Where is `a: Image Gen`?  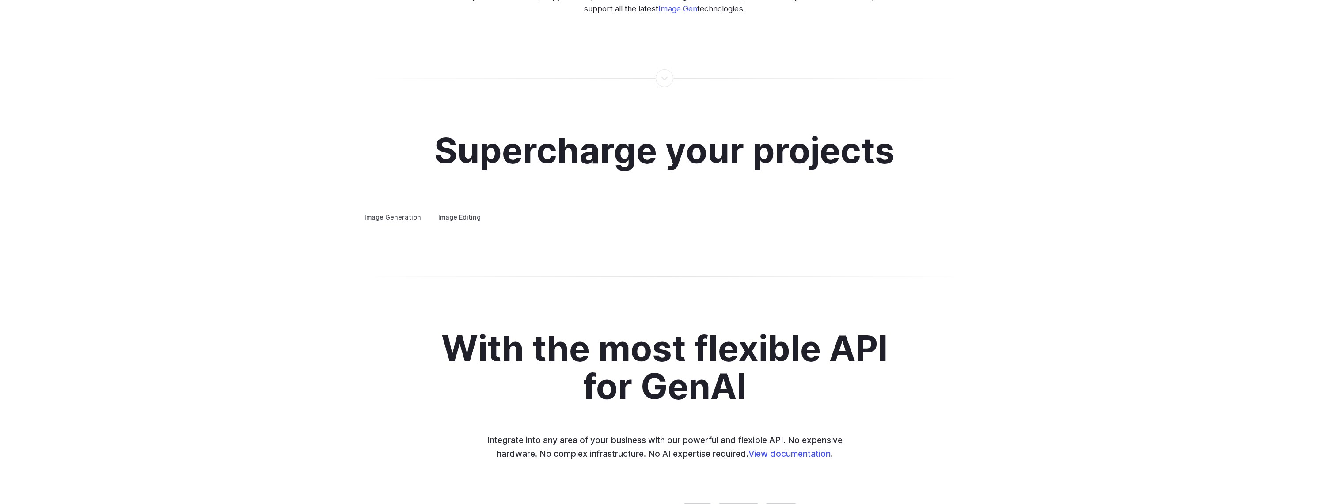
a: Image Gen is located at coordinates (678, 8).